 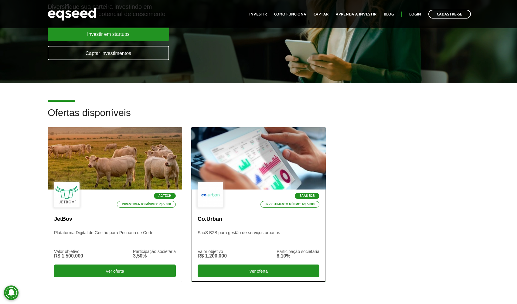 I want to click on a: Captar, so click(x=321, y=14).